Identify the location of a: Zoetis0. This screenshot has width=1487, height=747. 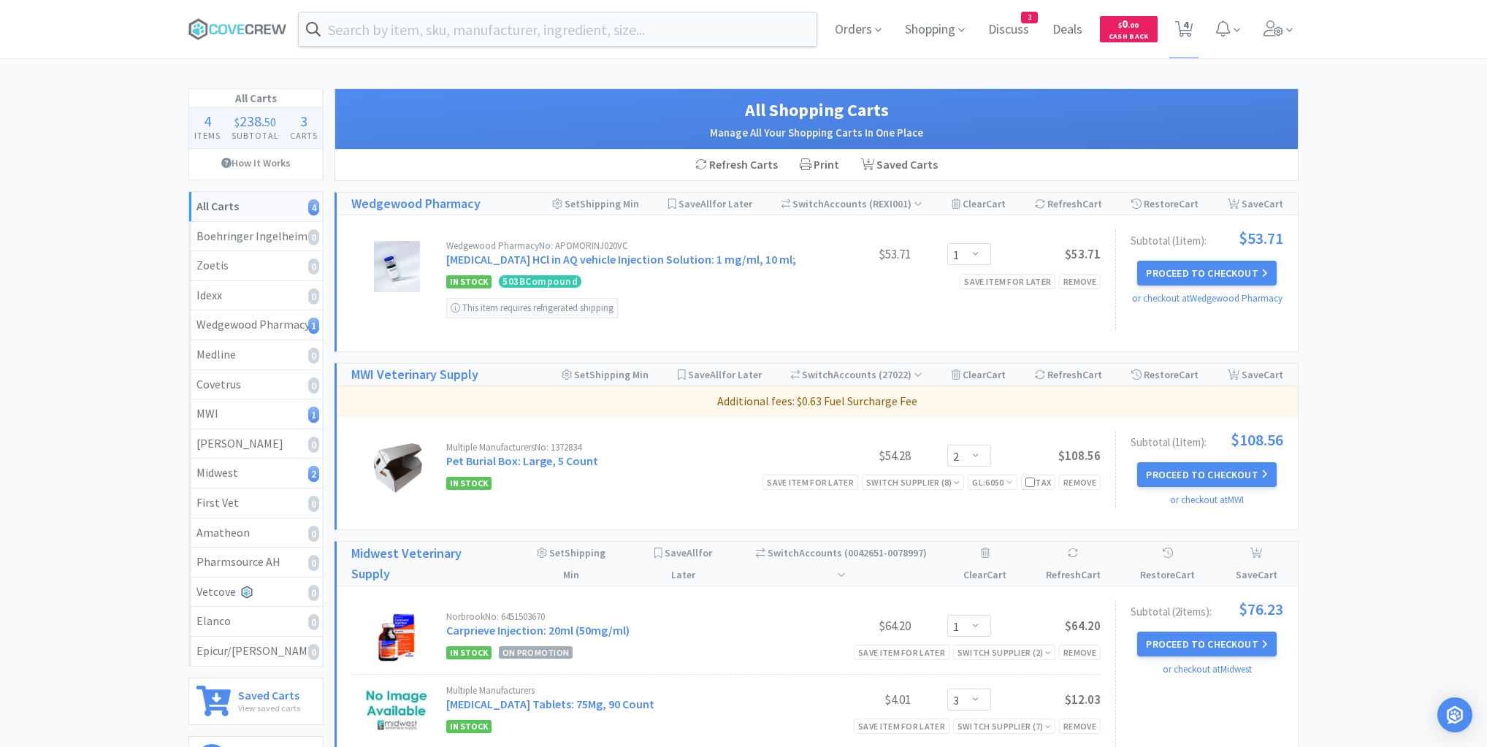
(256, 266).